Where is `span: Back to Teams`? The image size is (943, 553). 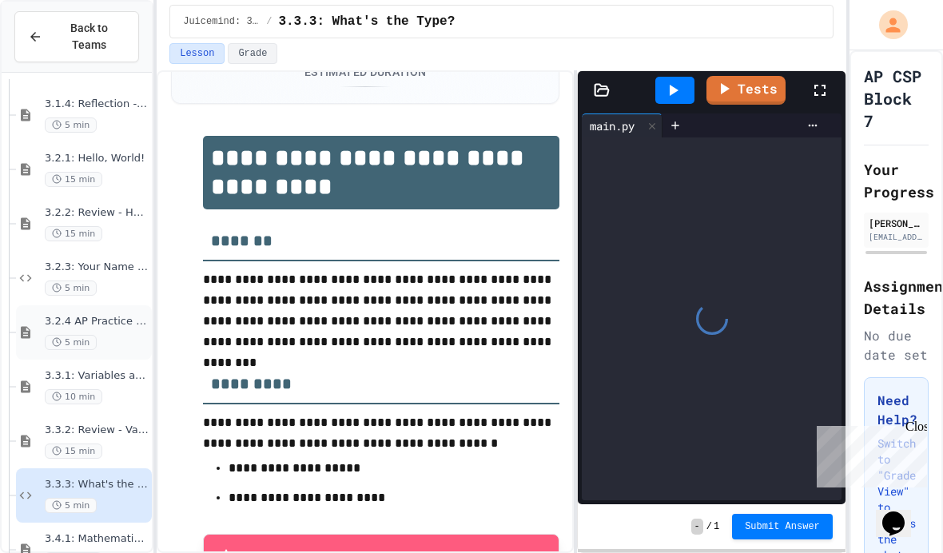
span: Back to Teams is located at coordinates (89, 37).